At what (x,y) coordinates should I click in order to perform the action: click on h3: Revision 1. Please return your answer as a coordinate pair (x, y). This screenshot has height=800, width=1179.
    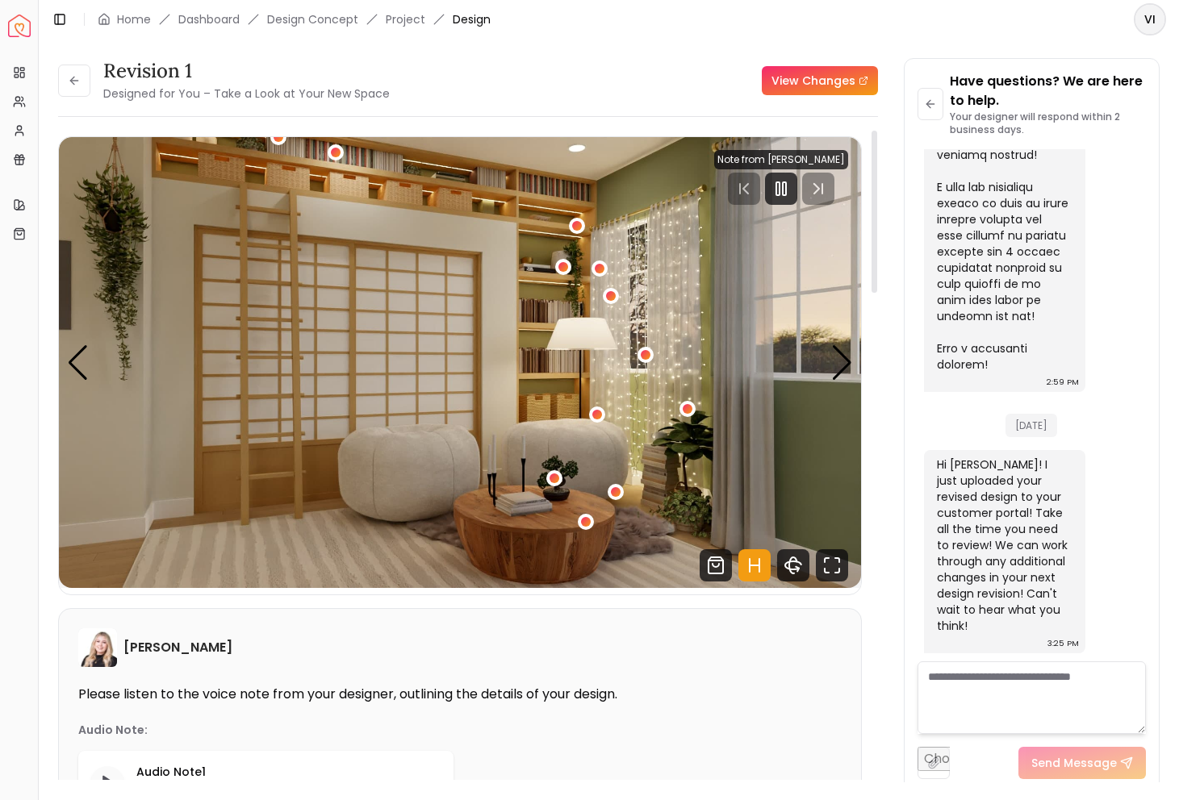
    Looking at the image, I should click on (246, 71).